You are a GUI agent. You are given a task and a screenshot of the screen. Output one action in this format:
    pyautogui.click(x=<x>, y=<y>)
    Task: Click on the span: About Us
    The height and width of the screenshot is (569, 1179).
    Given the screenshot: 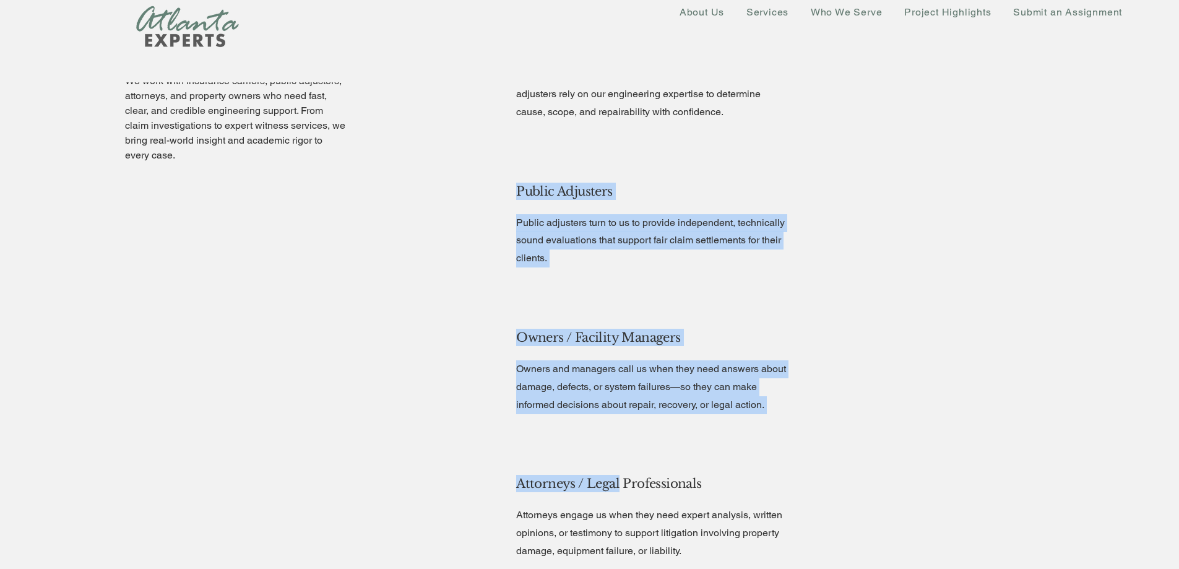 What is the action you would take?
    pyautogui.click(x=702, y=12)
    